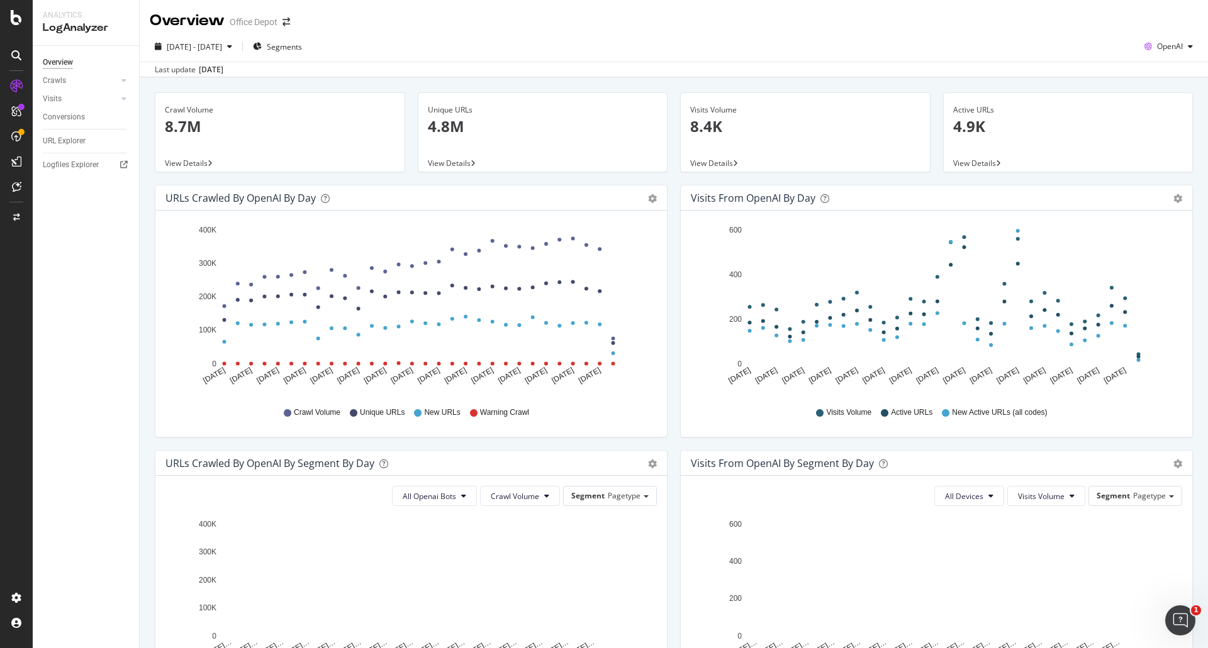 Image resolution: width=1208 pixels, height=648 pixels. What do you see at coordinates (64, 117) in the screenshot?
I see `div: Conversions` at bounding box center [64, 117].